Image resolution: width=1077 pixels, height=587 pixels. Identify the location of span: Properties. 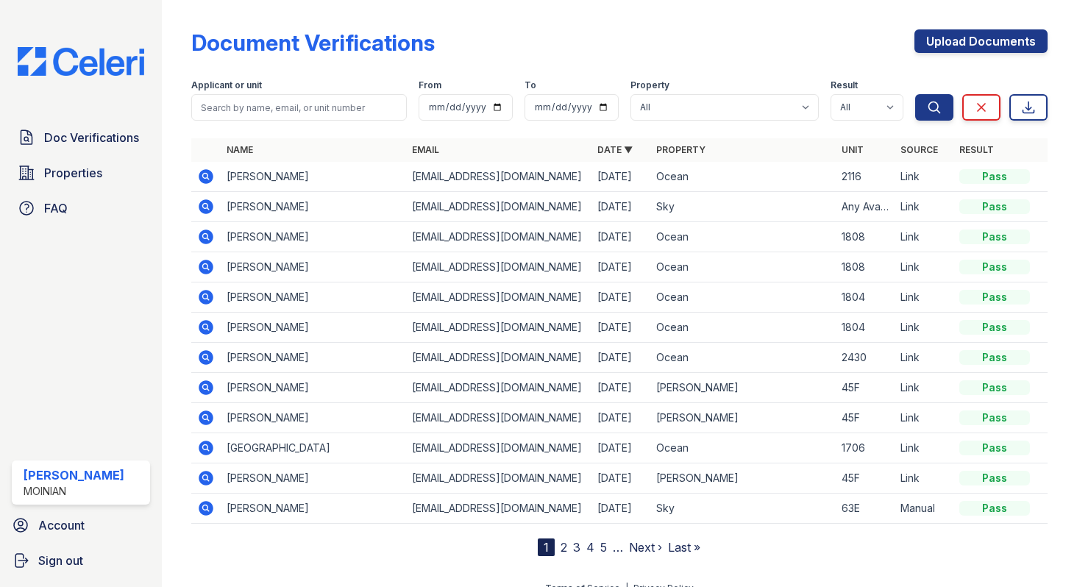
(73, 173).